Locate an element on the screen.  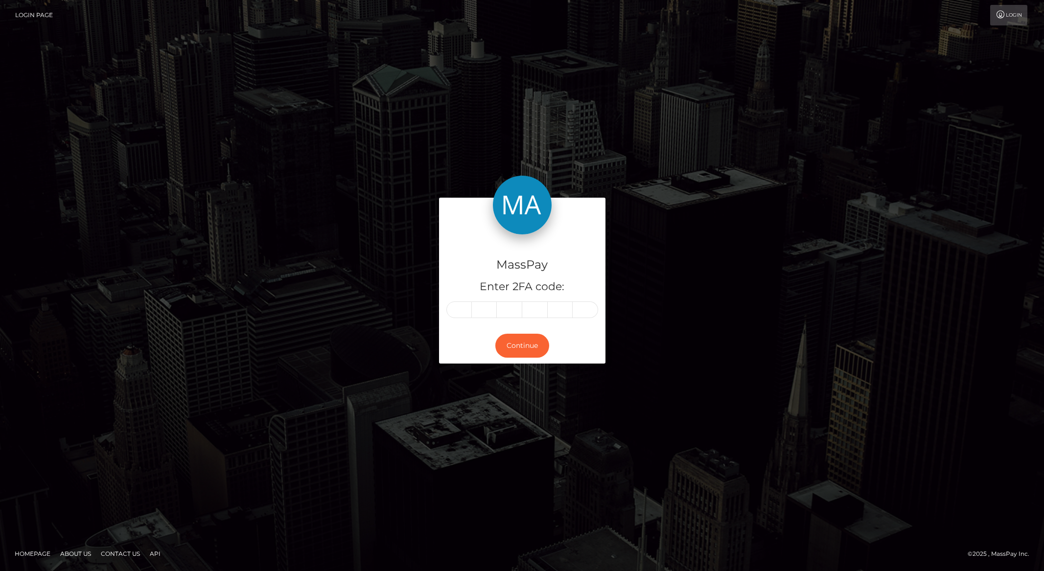
button: Continue is located at coordinates (522, 345).